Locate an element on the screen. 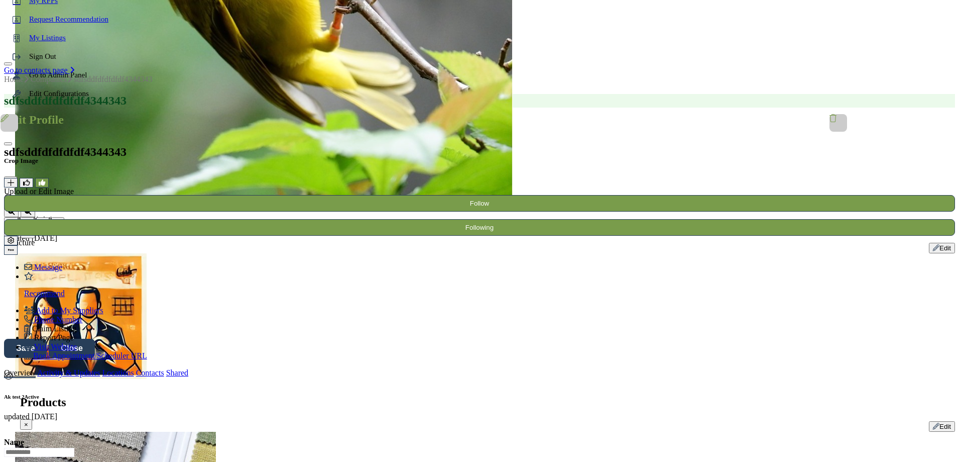 Image resolution: width=959 pixels, height=462 pixels. a: Visit Website is located at coordinates (50, 346).